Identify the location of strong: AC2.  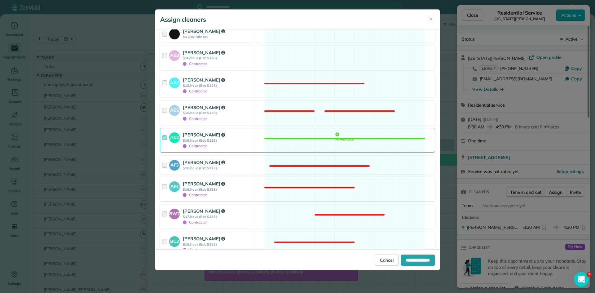
(175, 136).